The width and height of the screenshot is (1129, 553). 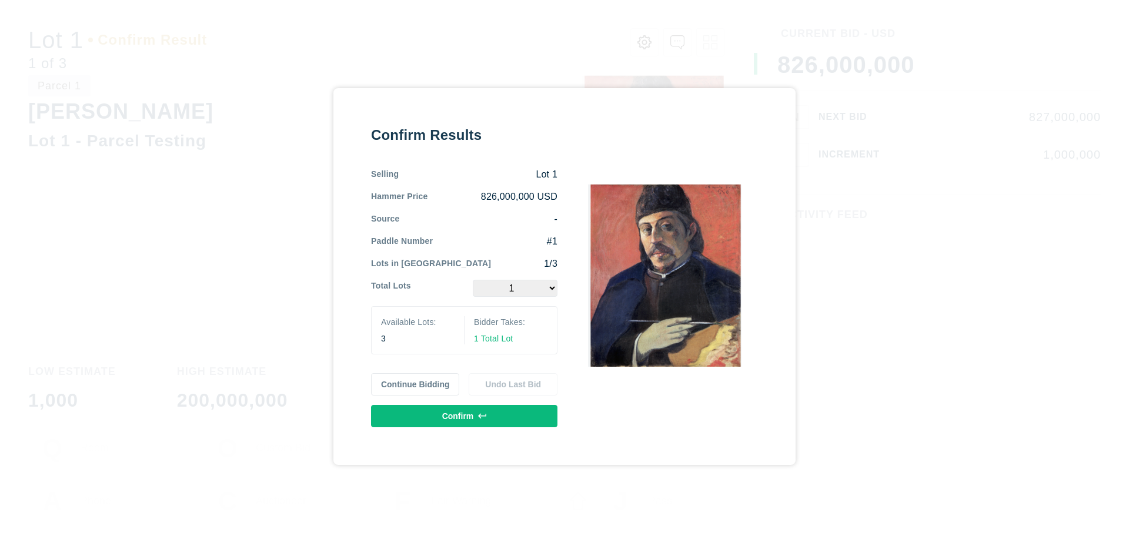 I want to click on div: Total Lots, so click(x=391, y=288).